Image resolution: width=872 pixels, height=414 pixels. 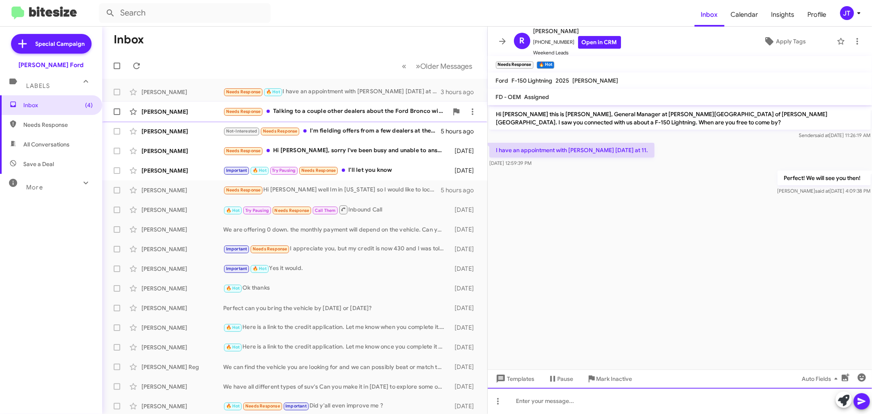 What do you see at coordinates (332, 131) in the screenshot?
I see `div: I'm fielding offers from a few dealers at the moment` at bounding box center [332, 131].